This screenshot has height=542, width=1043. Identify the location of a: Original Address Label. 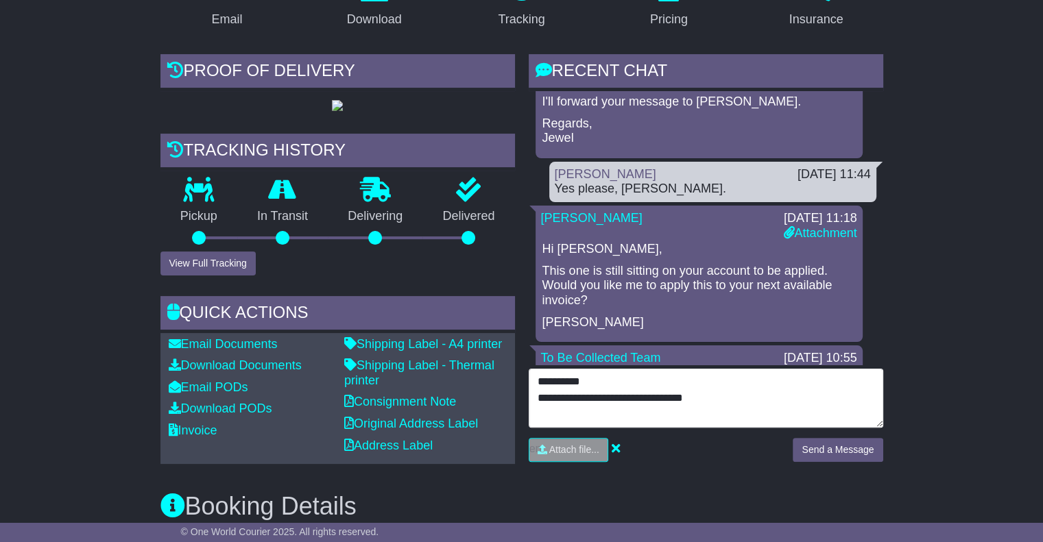
(411, 424).